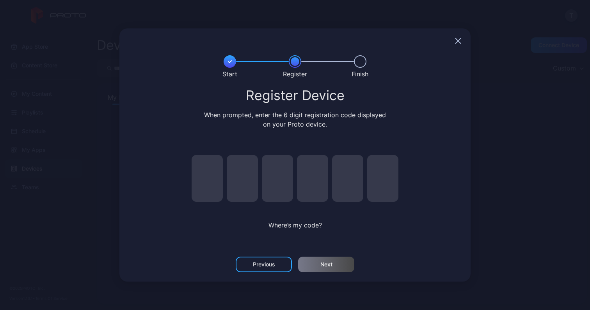 The width and height of the screenshot is (590, 310). Describe the element at coordinates (242, 179) in the screenshot. I see `input: pin code 2 of 6` at that location.